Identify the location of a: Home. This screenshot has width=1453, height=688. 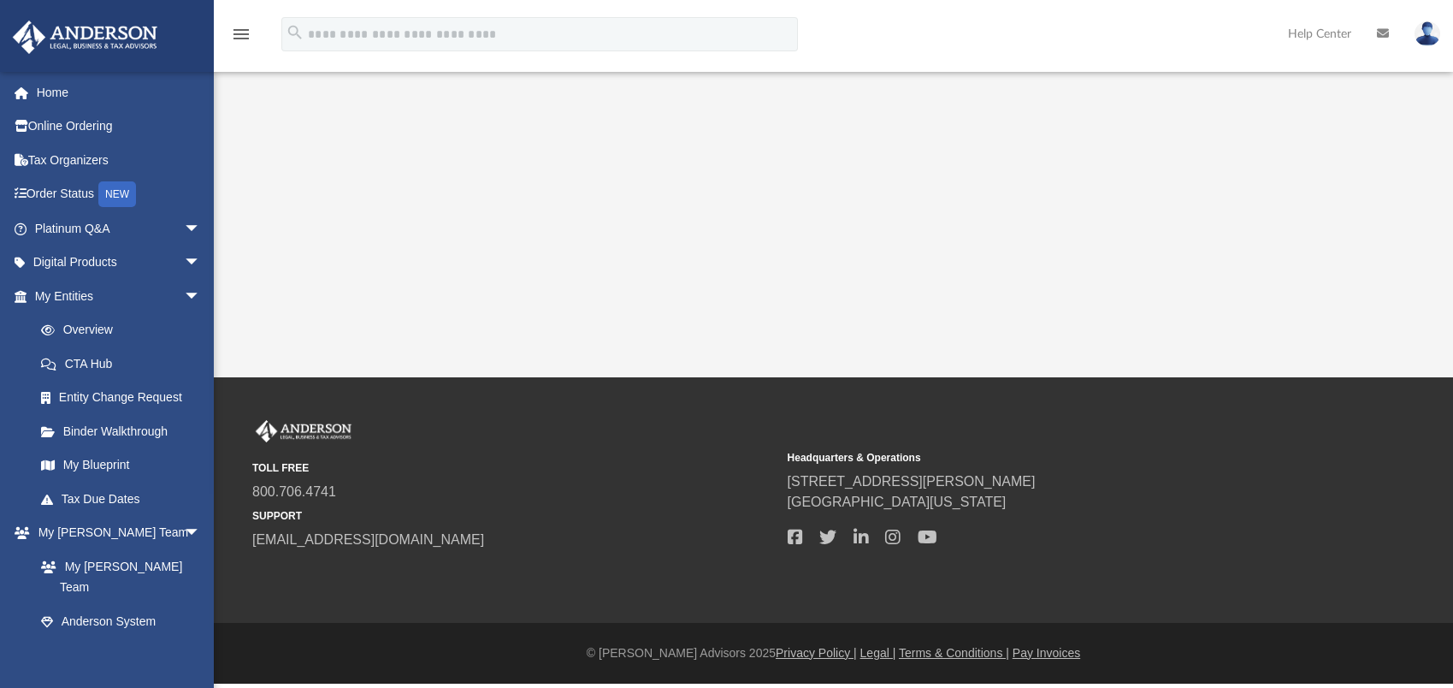
(119, 92).